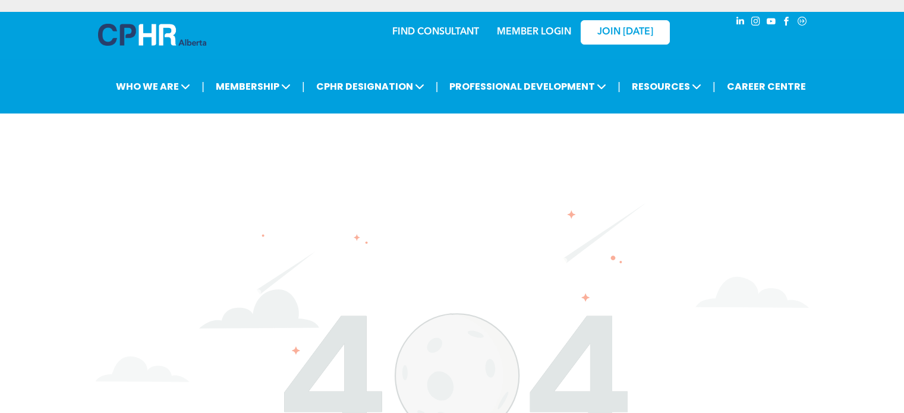 This screenshot has height=413, width=904. What do you see at coordinates (534, 32) in the screenshot?
I see `a: MEMBER LOGIN` at bounding box center [534, 32].